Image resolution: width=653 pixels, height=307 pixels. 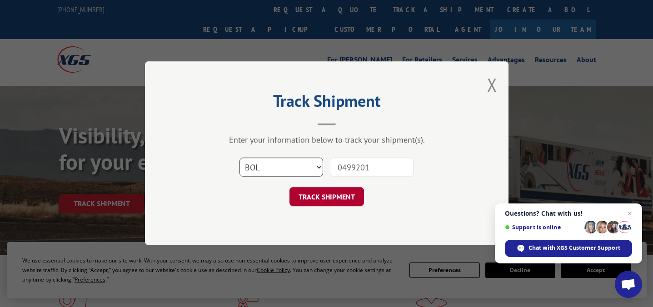 What do you see at coordinates (543, 227) in the screenshot?
I see `span: Support is online` at bounding box center [543, 227].